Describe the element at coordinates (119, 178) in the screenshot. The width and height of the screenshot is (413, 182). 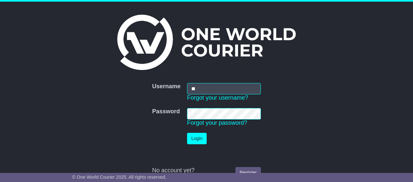
I see `span: © One World Courier 2025. All rights reserved.` at that location.